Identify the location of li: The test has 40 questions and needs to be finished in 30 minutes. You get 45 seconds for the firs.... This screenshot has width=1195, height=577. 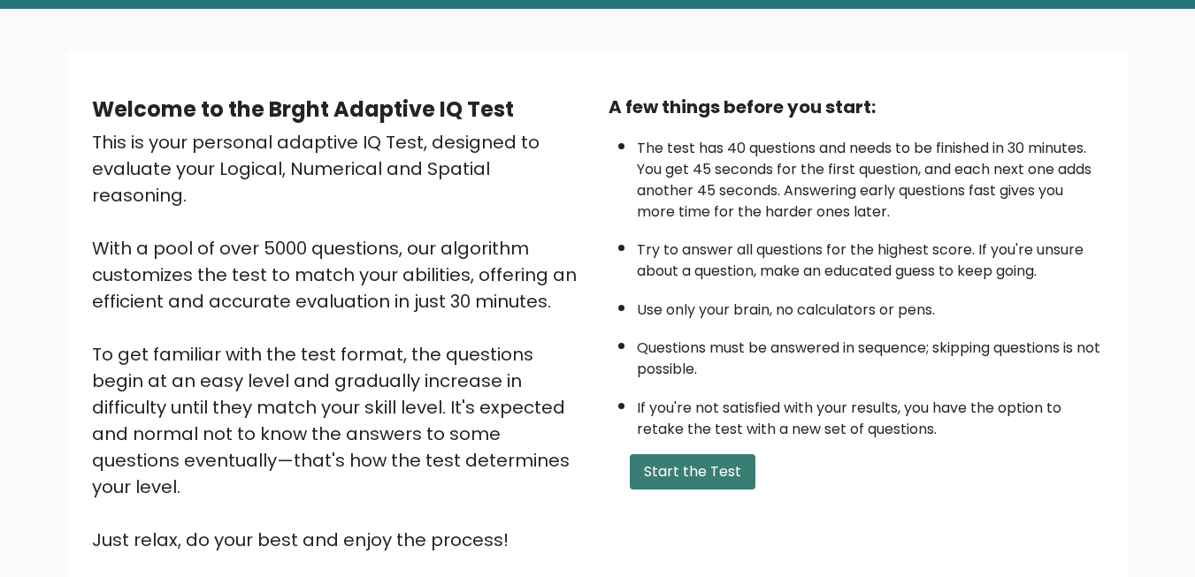
(870, 176).